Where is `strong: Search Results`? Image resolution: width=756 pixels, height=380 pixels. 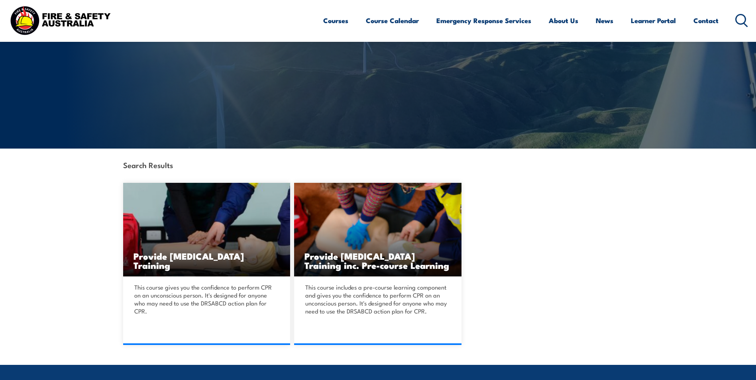
strong: Search Results is located at coordinates (148, 165).